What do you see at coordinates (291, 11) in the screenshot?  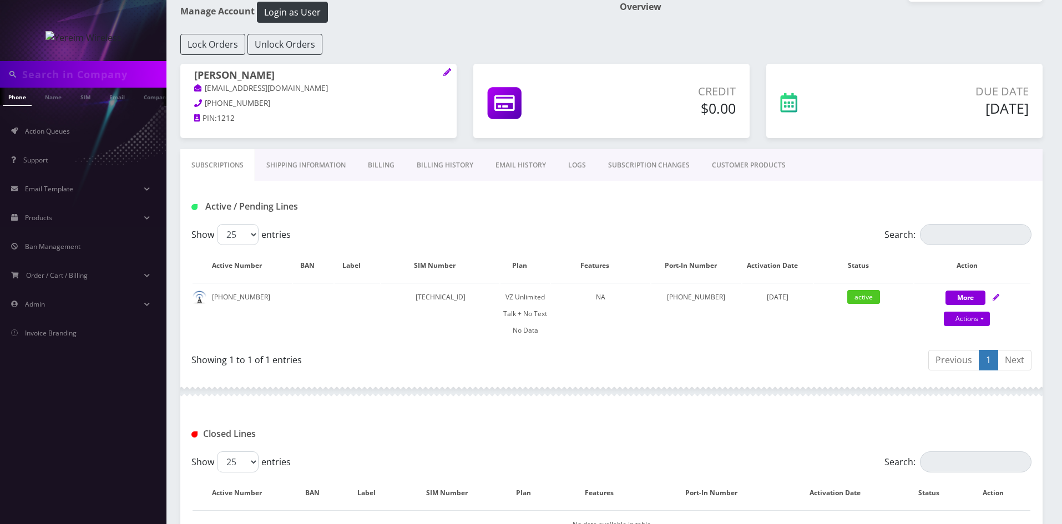 I see `a: Login as User` at bounding box center [291, 11].